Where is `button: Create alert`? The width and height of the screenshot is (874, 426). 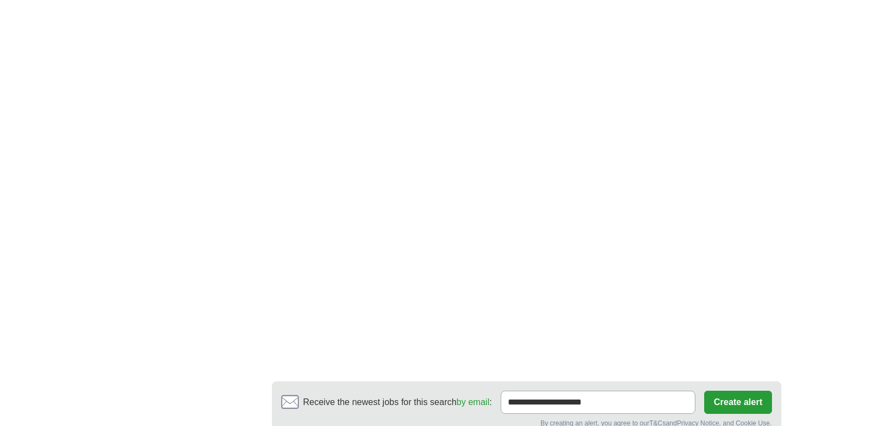
button: Create alert is located at coordinates (738, 403).